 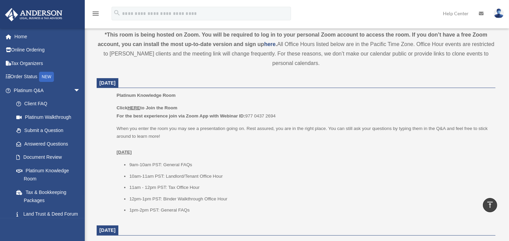 What do you see at coordinates (490, 205) in the screenshot?
I see `a: vertical_align_top` at bounding box center [490, 205].